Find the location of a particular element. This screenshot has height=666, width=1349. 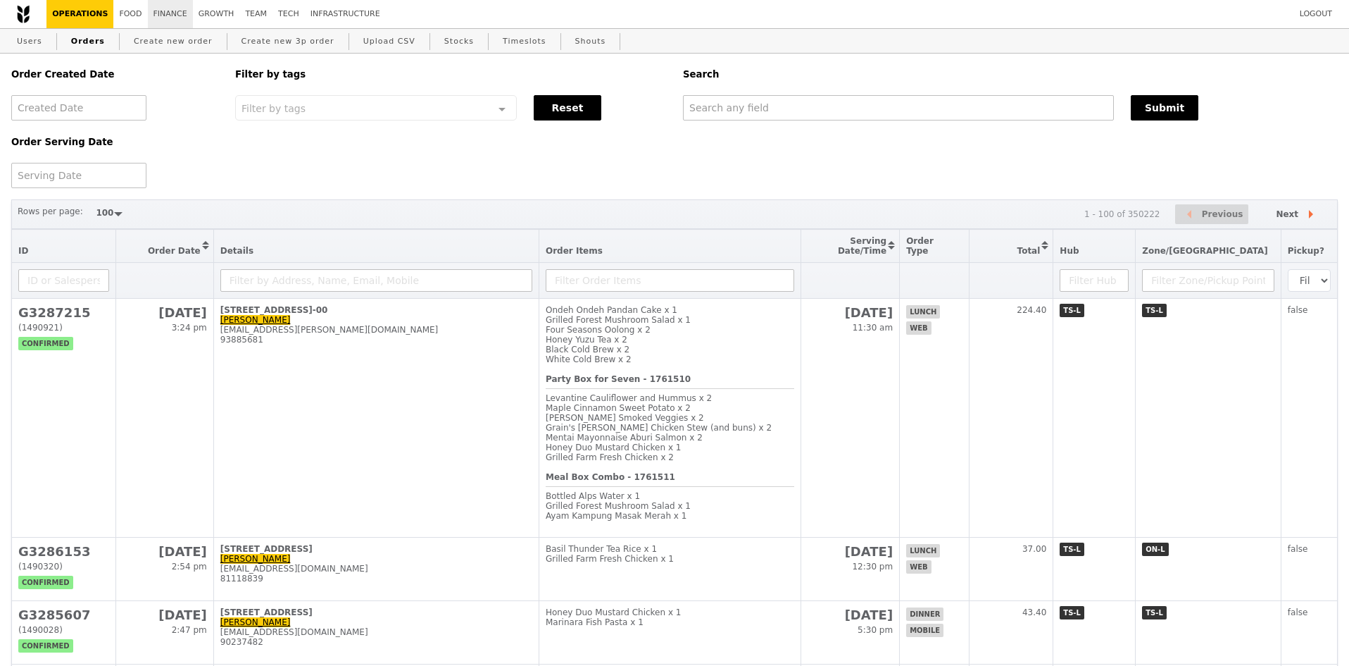

div: White Cold Brew x 2 is located at coordinates (670, 359).